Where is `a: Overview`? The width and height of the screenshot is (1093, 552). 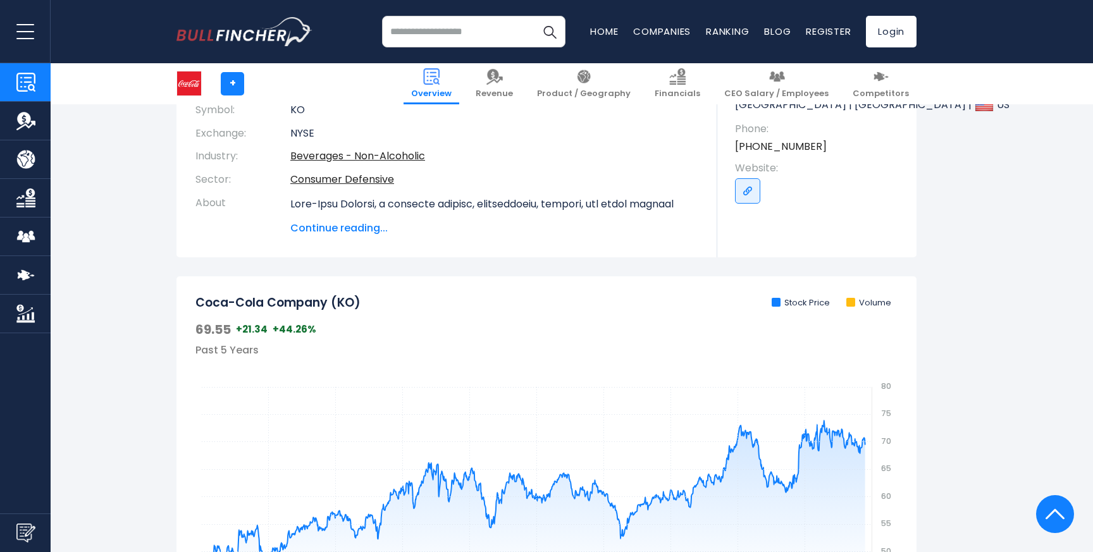
a: Overview is located at coordinates (431, 84).